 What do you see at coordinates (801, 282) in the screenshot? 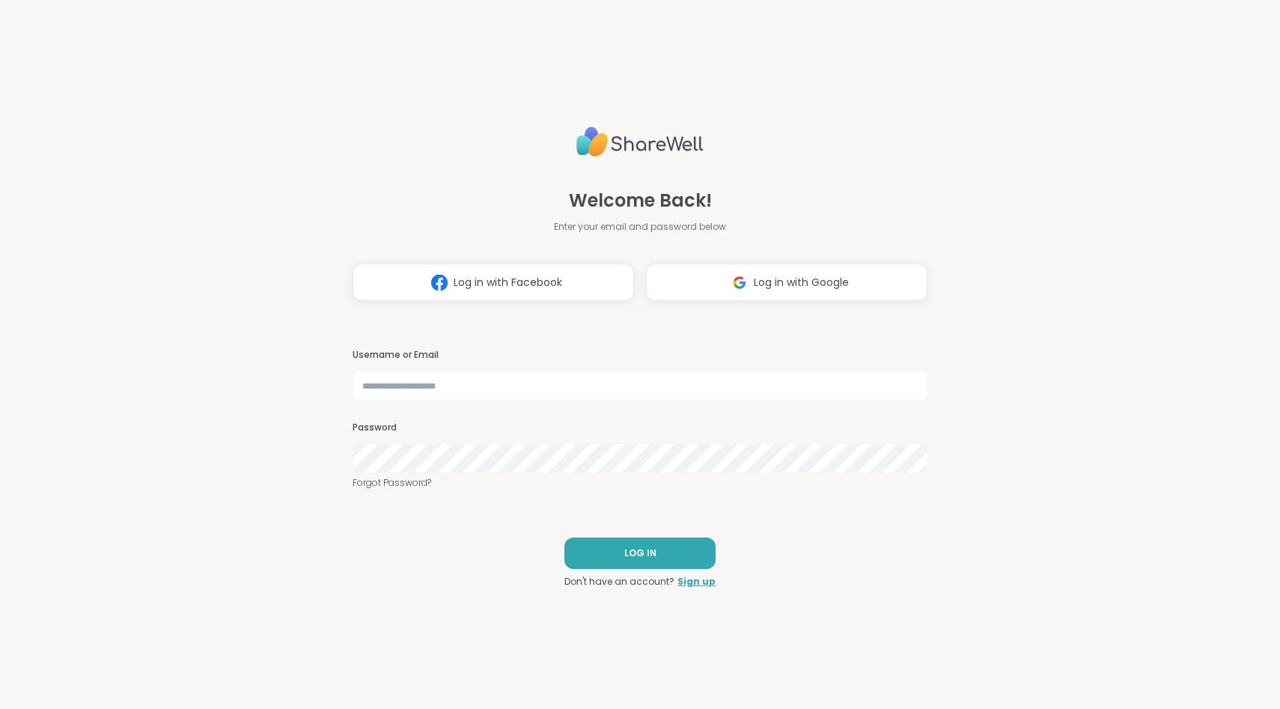
I see `span: Log in with Google` at bounding box center [801, 282].